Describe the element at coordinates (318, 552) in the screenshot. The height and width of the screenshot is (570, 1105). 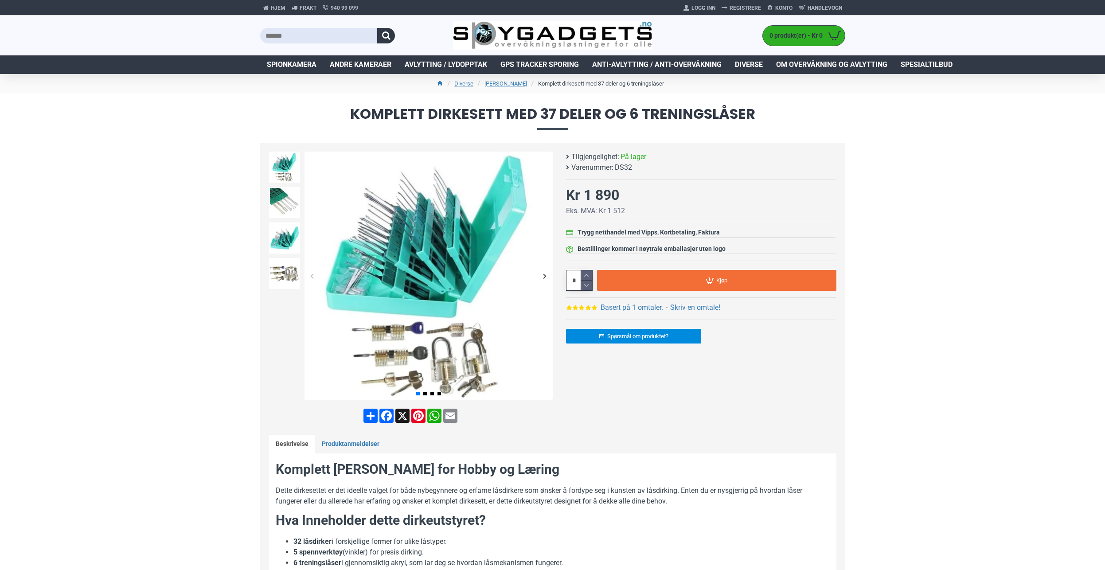
I see `strong: 5 spennverktøy` at that location.